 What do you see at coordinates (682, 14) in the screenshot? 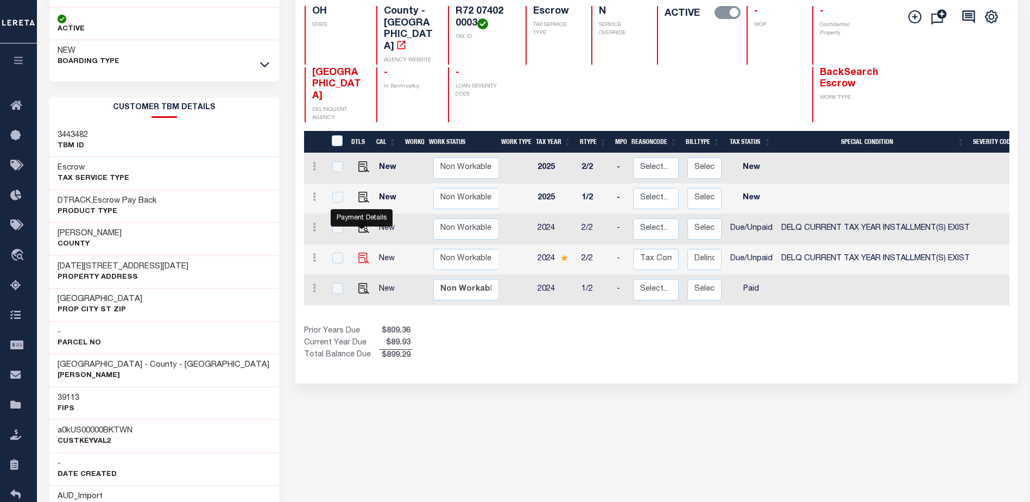
I see `label: ACTIVE` at bounding box center [682, 14].